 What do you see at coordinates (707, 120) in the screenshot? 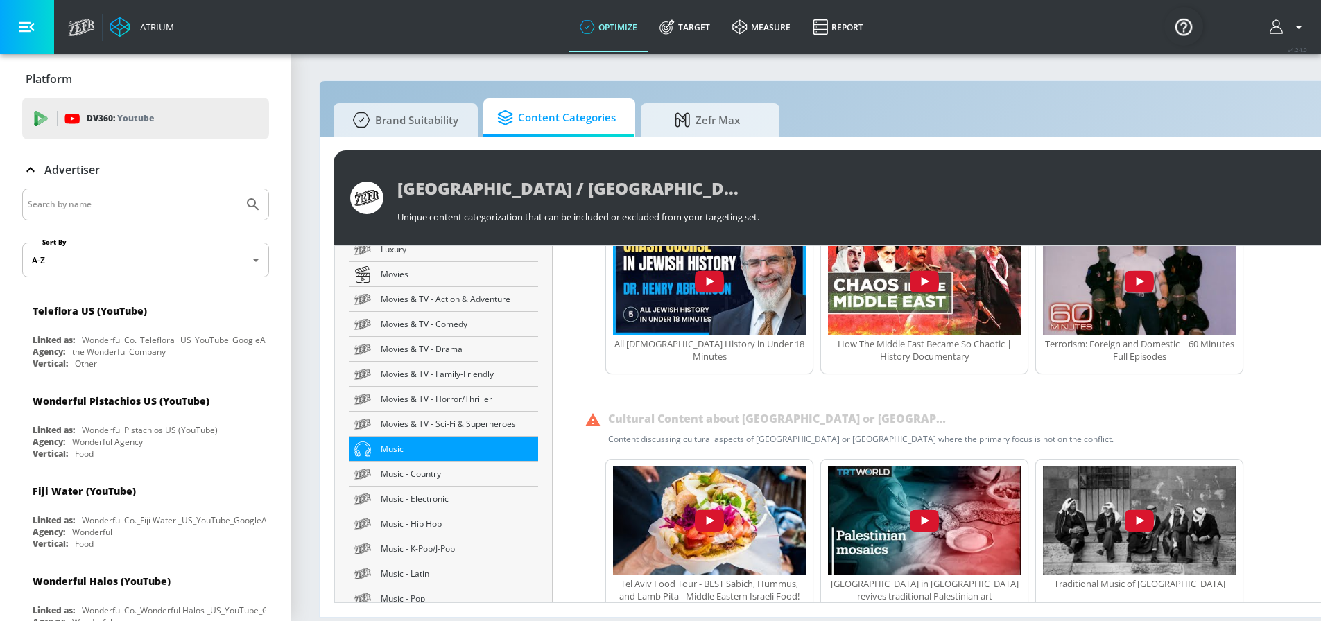
I see `span: Zefr Max` at bounding box center [707, 120].